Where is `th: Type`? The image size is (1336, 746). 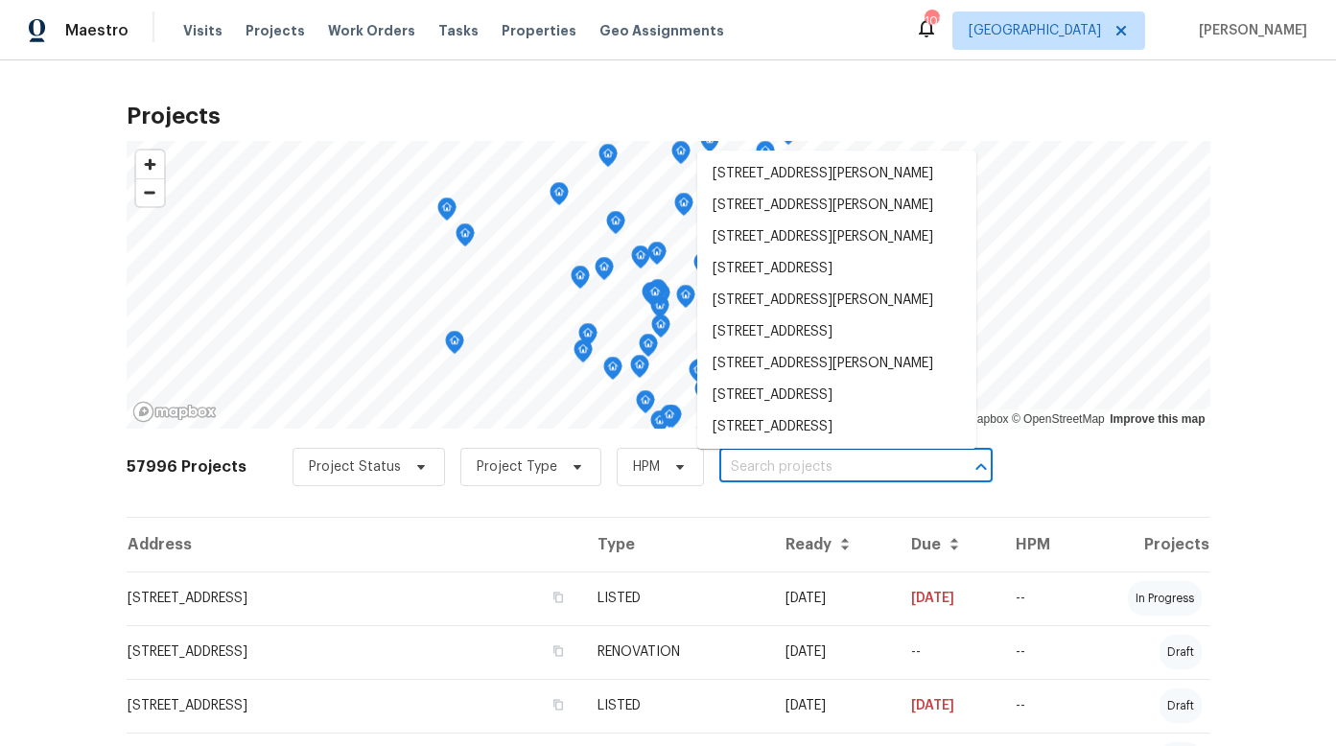
th: Type is located at coordinates (675, 545).